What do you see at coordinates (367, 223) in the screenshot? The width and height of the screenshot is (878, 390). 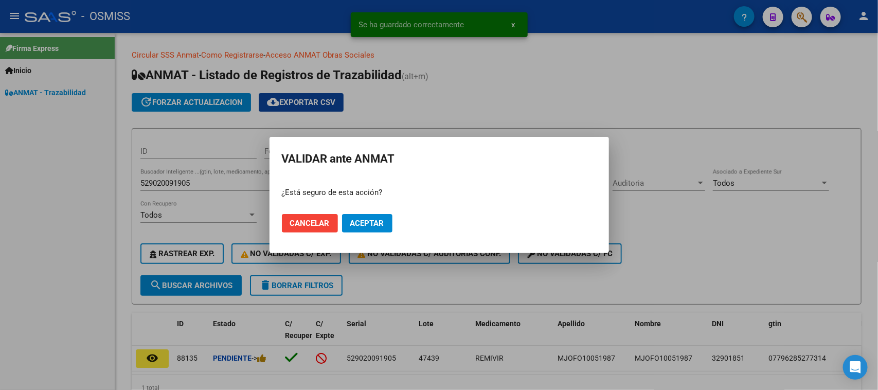 I see `button: Aceptar` at bounding box center [367, 223].